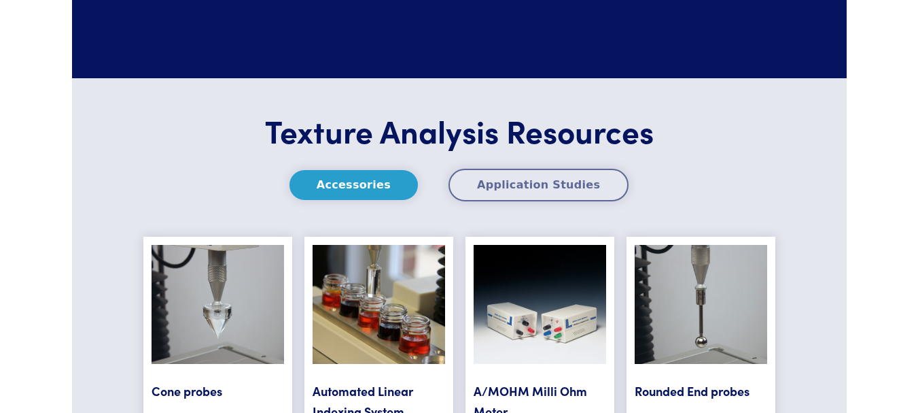  I want to click on img: hardware-resistance-converter-unit.jpg, so click(540, 313).